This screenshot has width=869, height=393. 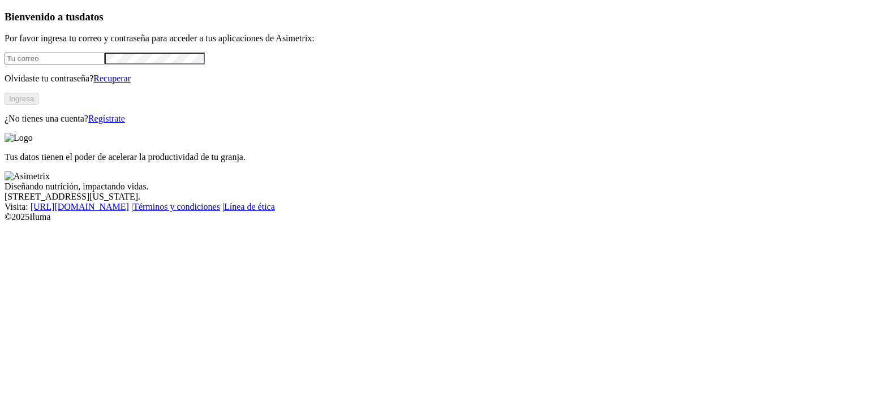 What do you see at coordinates (434, 217) in the screenshot?
I see `div: © 2025 Iluma` at bounding box center [434, 217].